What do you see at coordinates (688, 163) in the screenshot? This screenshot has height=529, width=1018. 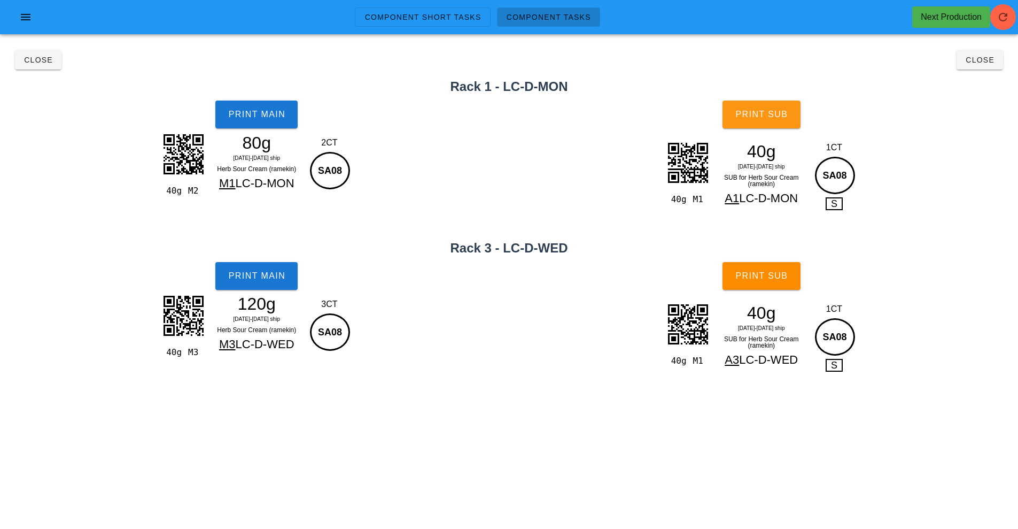 I see `img: 4YaQ1zCrfWPspk7m+1TIxrFXLs+mrwadiiWyQ6Ty3zydkDelECJmNmmQRHcJ8OrLwe0qRJUpFQDiXyWB9DEiQWqCkLPYTydkE...` at bounding box center [688, 163].